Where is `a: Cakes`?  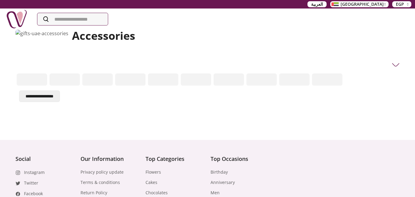 a: Cakes is located at coordinates (151, 183).